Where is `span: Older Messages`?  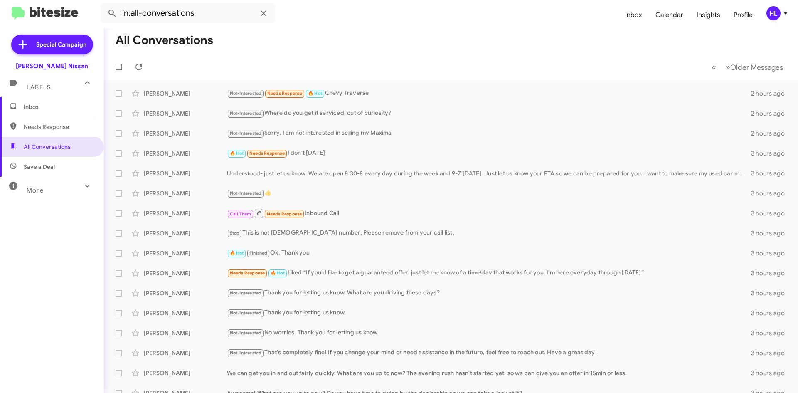
span: Older Messages is located at coordinates (756, 67).